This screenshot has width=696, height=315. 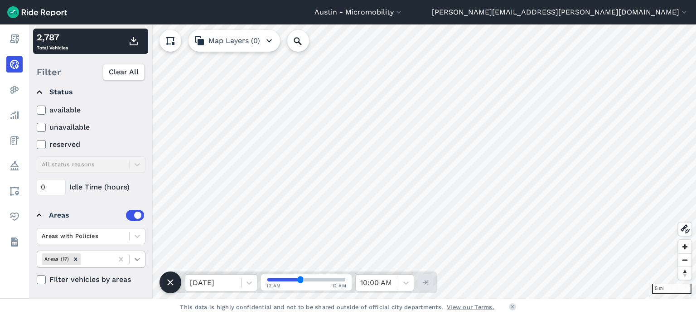 I want to click on button: Reset bearing to north, so click(x=685, y=273).